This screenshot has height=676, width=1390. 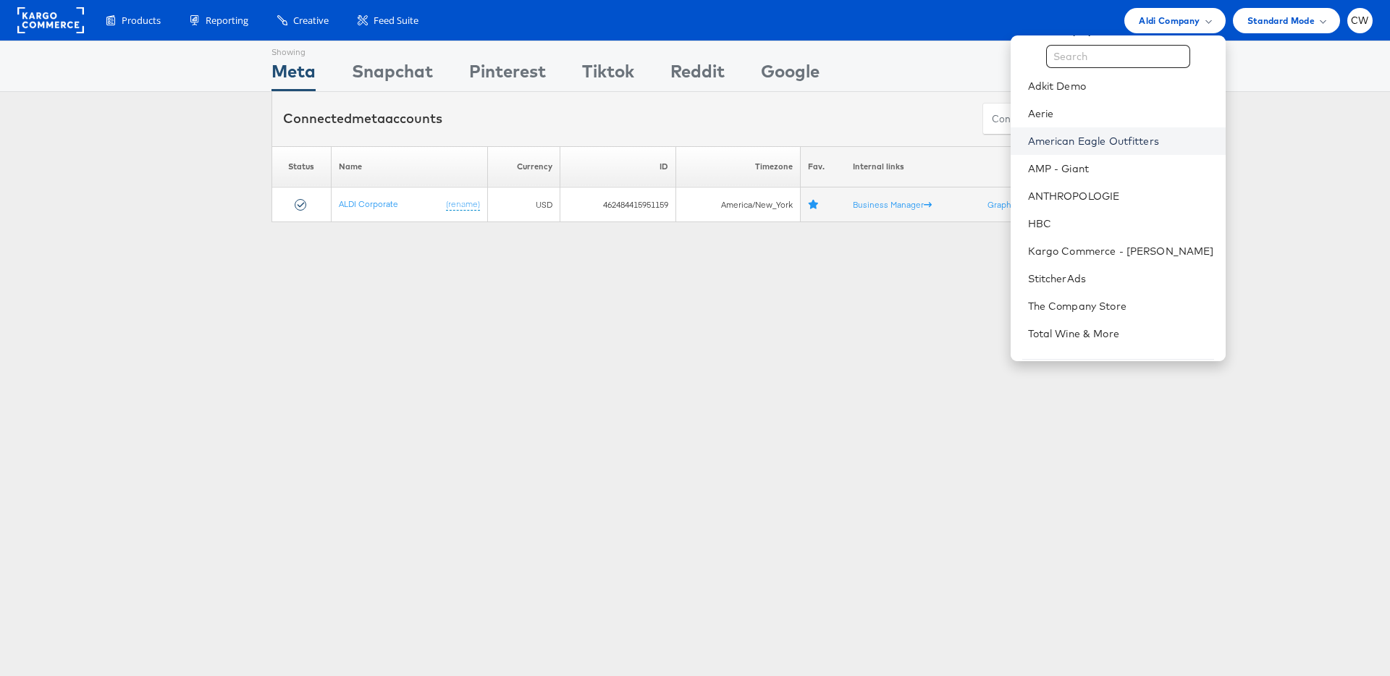 I want to click on a: The Company Store, so click(x=1120, y=306).